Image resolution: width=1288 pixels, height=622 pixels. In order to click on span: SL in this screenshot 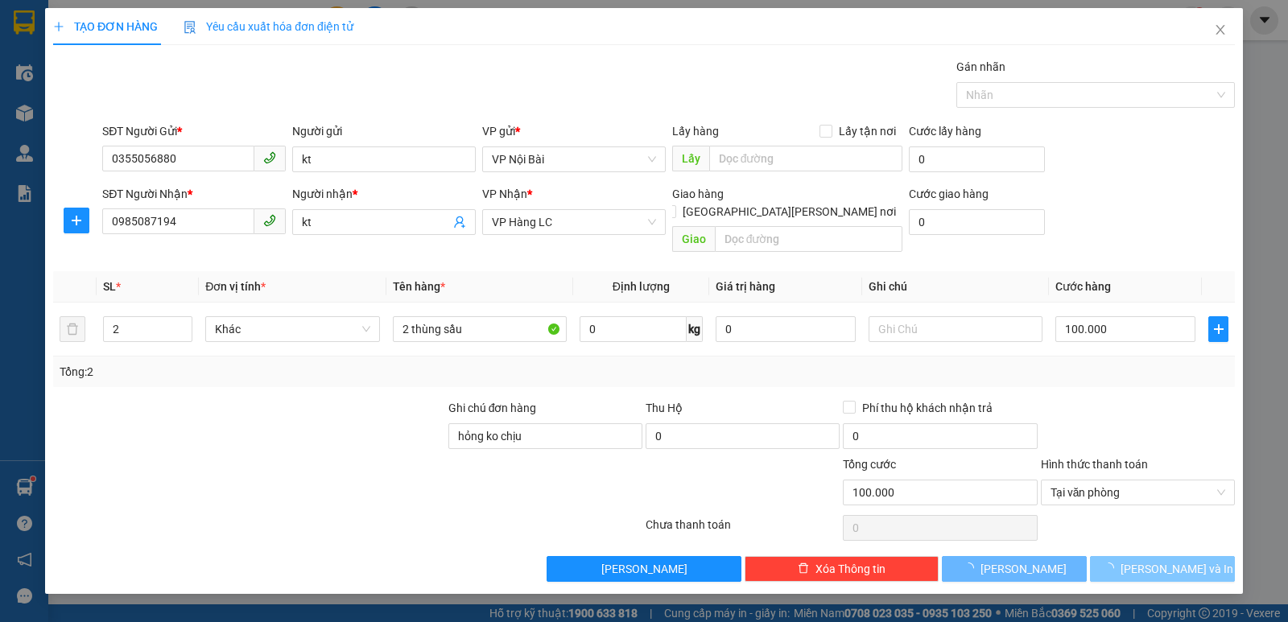, I will do `click(110, 287)`.